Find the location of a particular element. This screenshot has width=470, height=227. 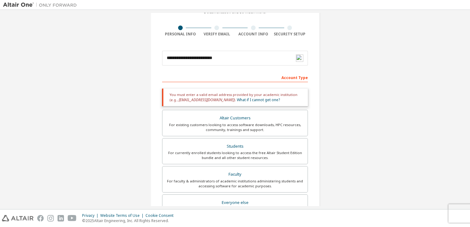

div: Personal Info is located at coordinates (180, 34).